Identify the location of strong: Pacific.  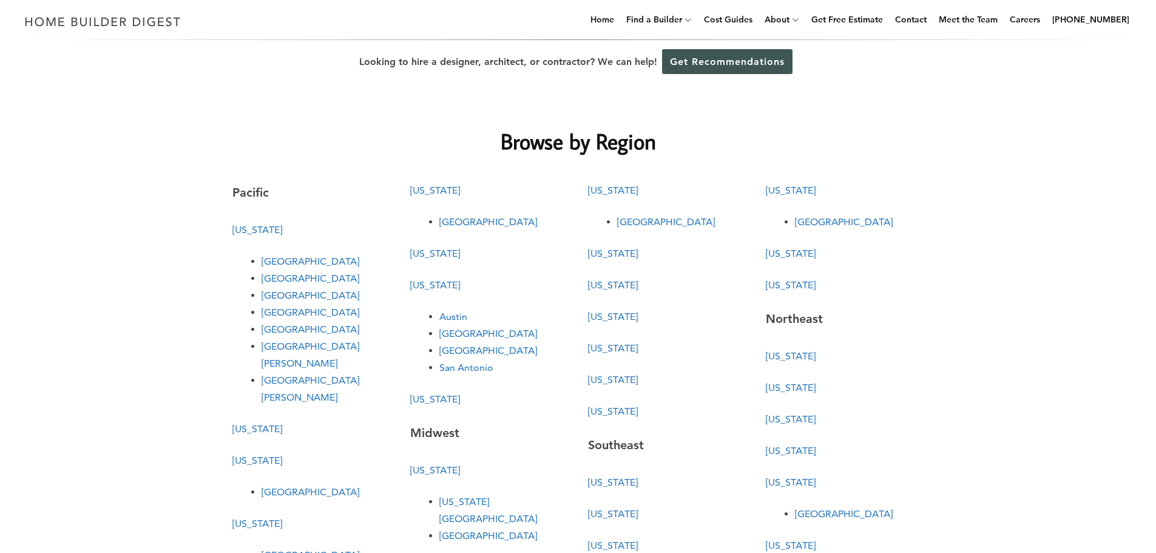
(251, 192).